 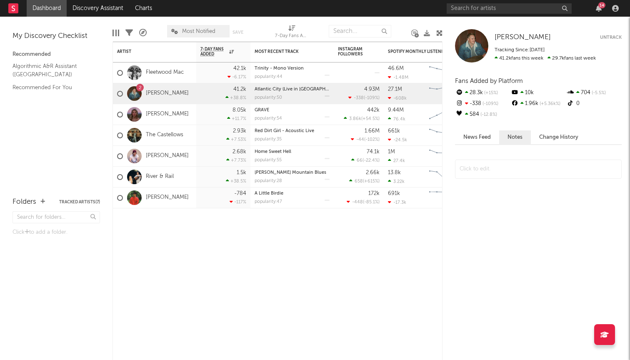 What do you see at coordinates (371, 89) in the screenshot?
I see `div: 4.93M` at bounding box center [371, 89].